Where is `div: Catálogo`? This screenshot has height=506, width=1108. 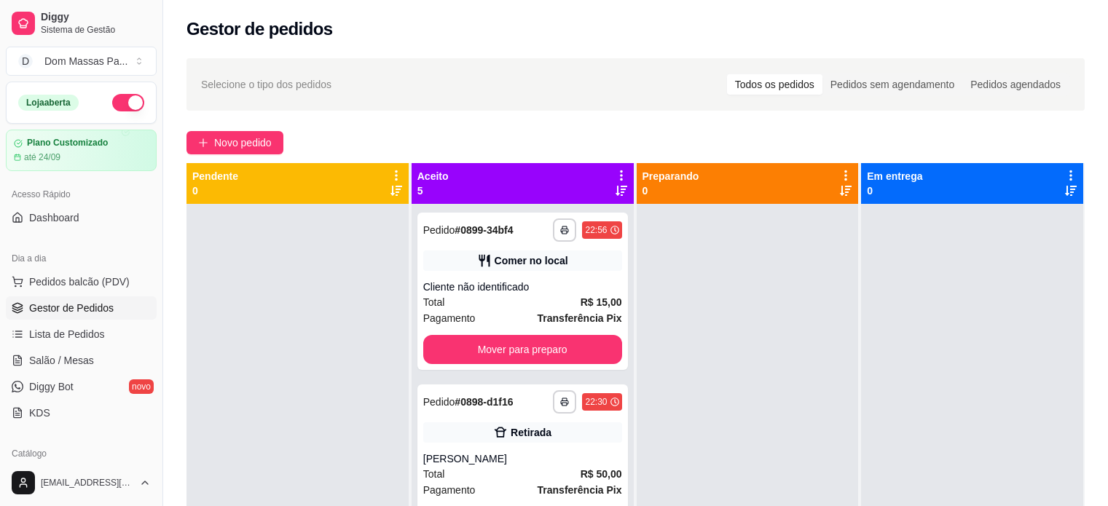 div: Catálogo is located at coordinates (81, 454).